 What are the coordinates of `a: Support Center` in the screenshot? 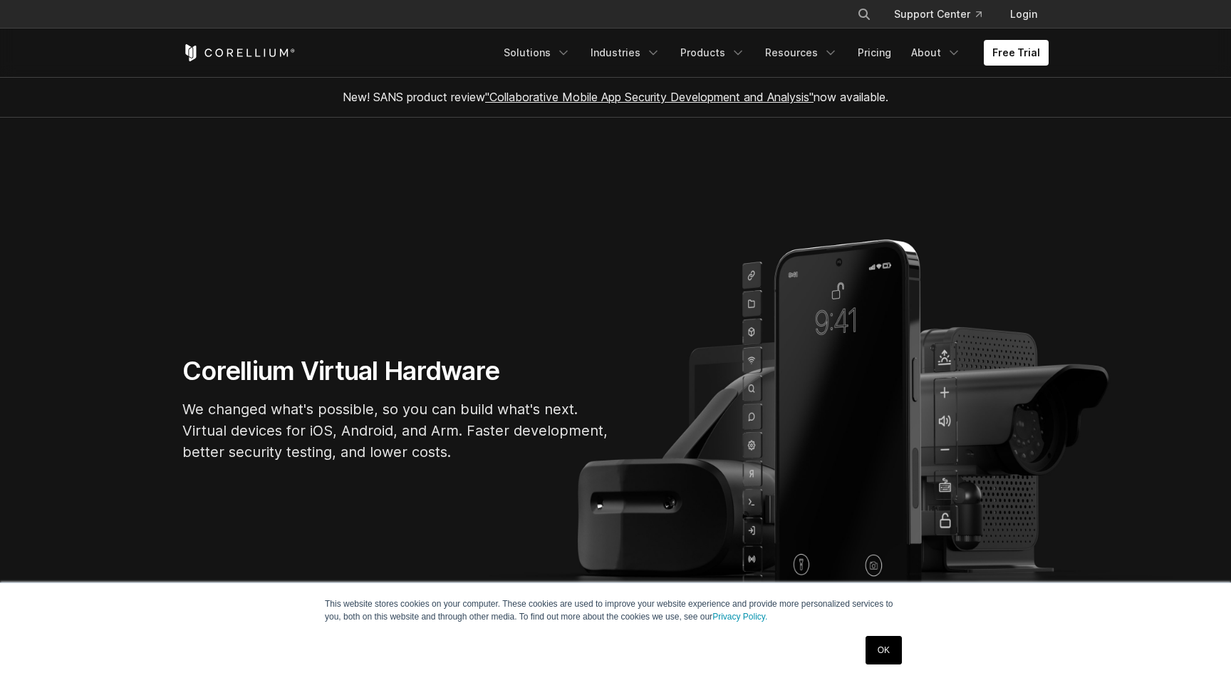 It's located at (938, 14).